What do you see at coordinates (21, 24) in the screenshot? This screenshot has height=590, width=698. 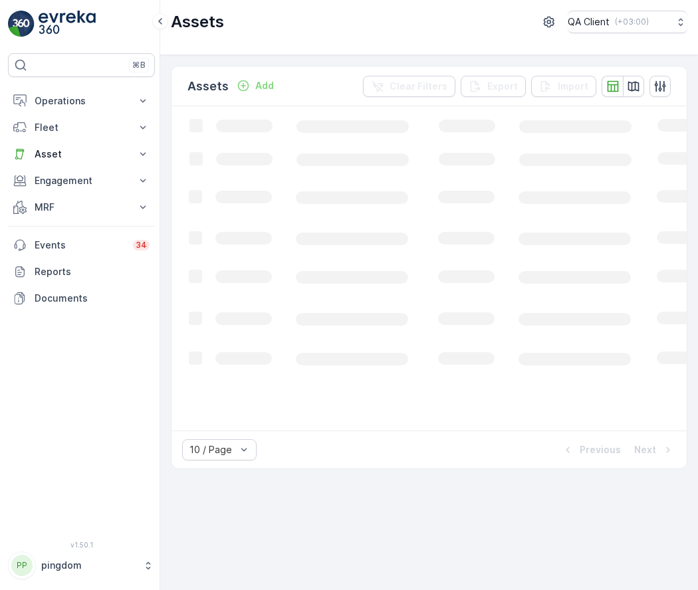 I see `img: logo` at bounding box center [21, 24].